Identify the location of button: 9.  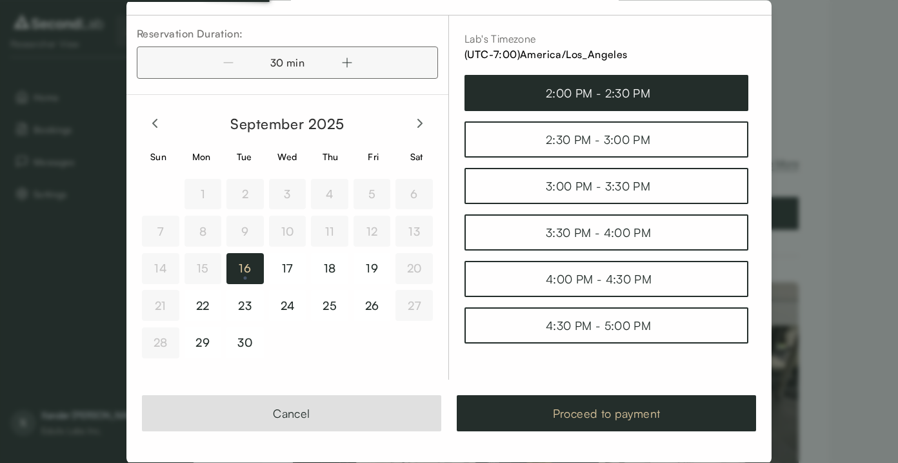
(245, 232).